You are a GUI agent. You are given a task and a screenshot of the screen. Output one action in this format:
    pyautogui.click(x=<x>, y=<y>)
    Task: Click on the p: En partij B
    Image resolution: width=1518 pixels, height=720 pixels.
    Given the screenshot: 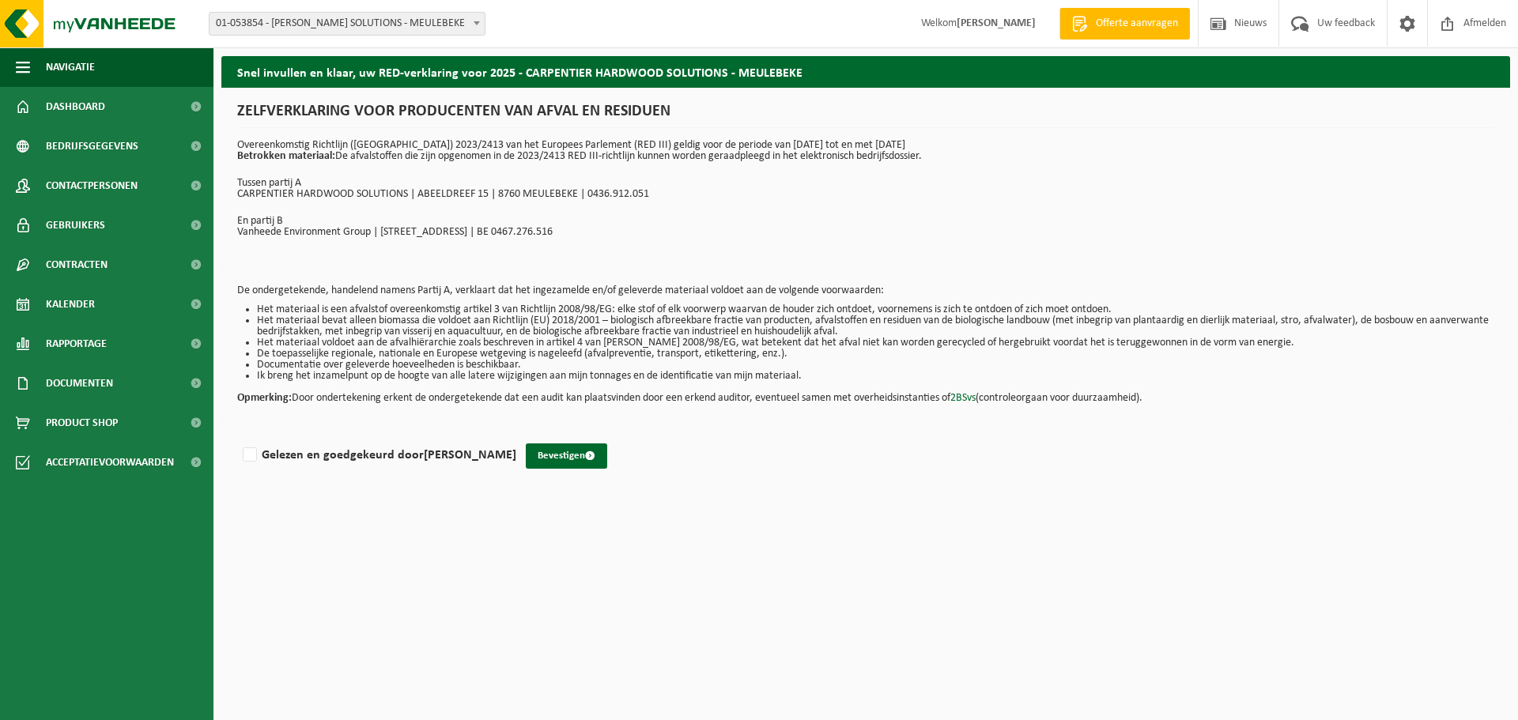 What is the action you would take?
    pyautogui.click(x=866, y=221)
    